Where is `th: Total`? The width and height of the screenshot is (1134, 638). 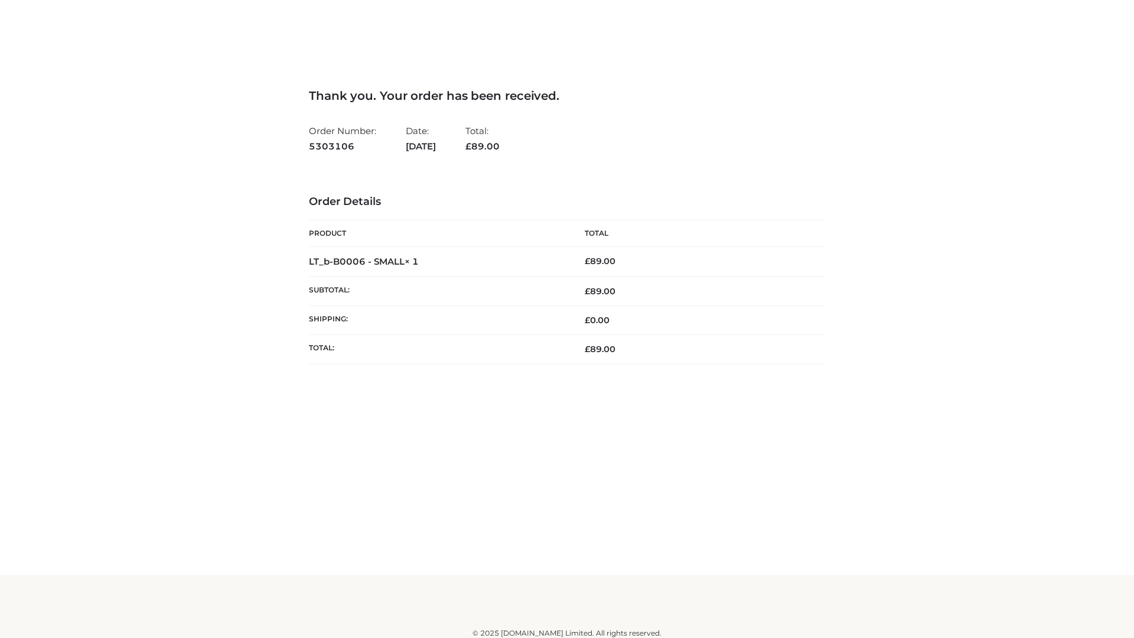
th: Total is located at coordinates (696, 233).